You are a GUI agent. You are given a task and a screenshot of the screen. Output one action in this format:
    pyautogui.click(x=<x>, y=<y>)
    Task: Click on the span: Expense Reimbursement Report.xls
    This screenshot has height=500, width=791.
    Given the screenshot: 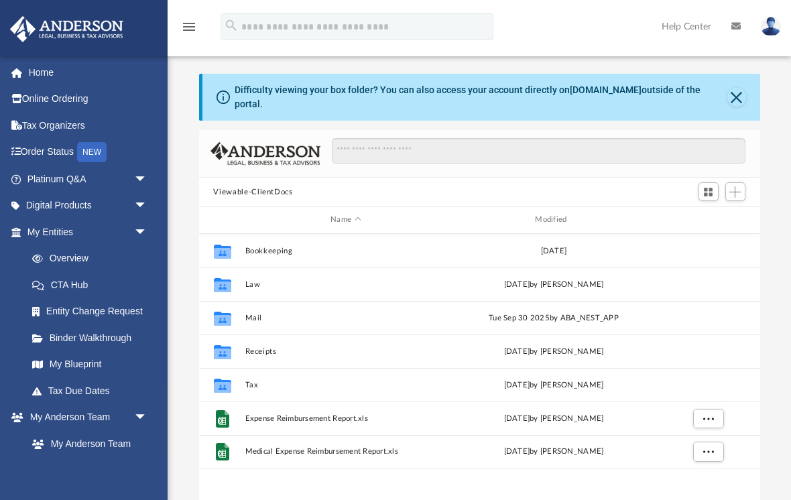 What is the action you would take?
    pyautogui.click(x=345, y=418)
    